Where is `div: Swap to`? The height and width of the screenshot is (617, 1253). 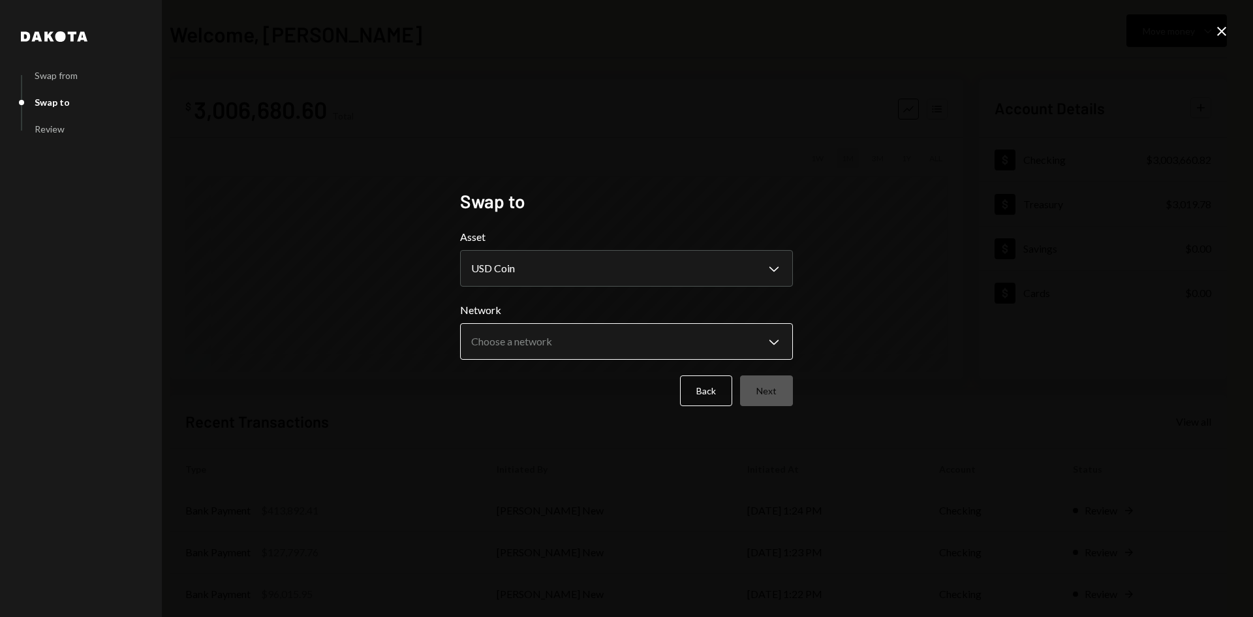 div: Swap to is located at coordinates (52, 102).